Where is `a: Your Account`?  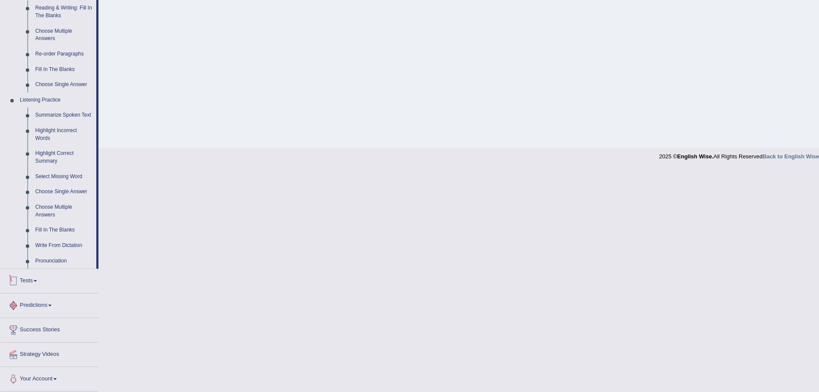
a: Your Account is located at coordinates (49, 377).